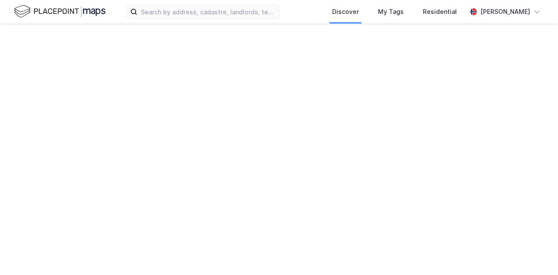  I want to click on div: My Tags, so click(391, 12).